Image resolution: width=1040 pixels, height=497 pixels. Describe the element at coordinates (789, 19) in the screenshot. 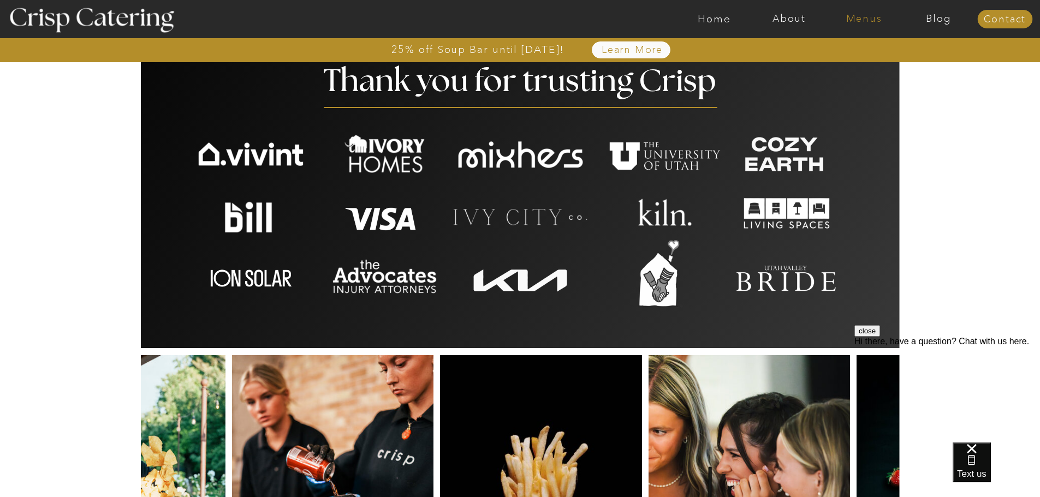

I see `nav: About` at that location.